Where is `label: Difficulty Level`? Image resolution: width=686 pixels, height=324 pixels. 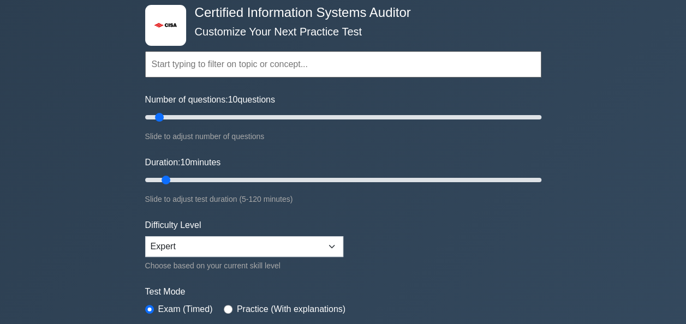
label: Difficulty Level is located at coordinates (173, 225).